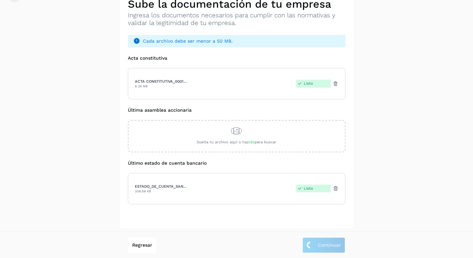 The image size is (473, 258). What do you see at coordinates (241, 41) in the screenshot?
I see `span: Cada archivo debe ser menor a 50 MB.` at bounding box center [241, 41].